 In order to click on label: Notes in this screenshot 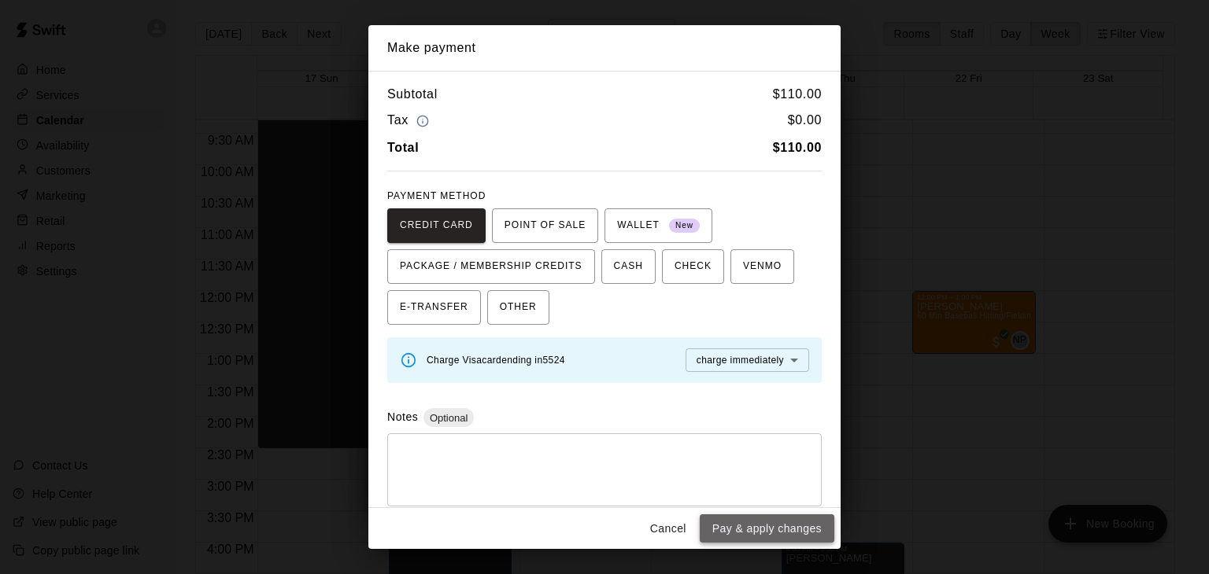, I will do `click(402, 417)`.